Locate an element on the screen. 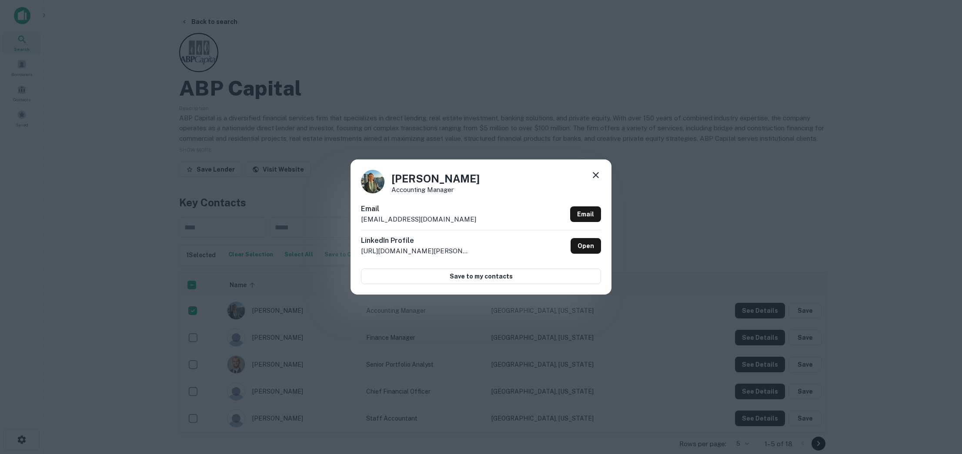 Image resolution: width=962 pixels, height=454 pixels. a: Open is located at coordinates (586, 246).